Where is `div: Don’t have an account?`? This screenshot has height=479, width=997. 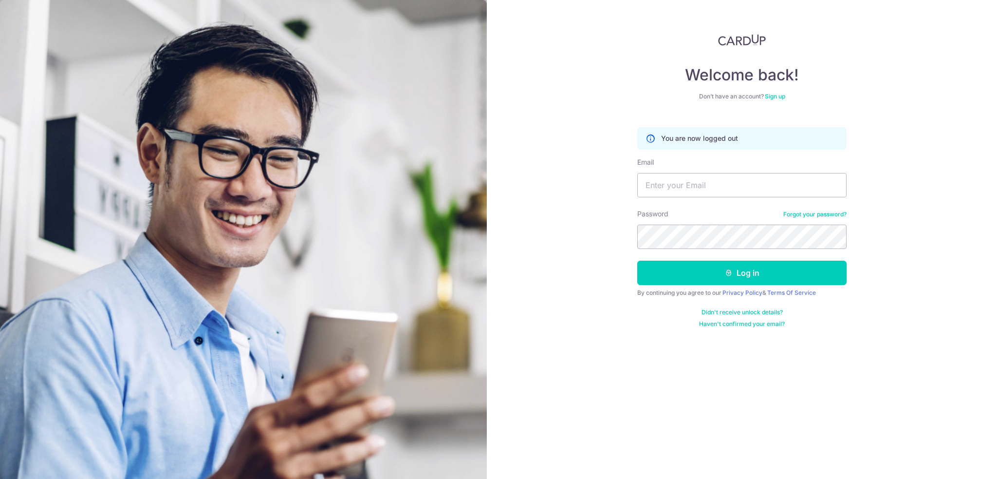 div: Don’t have an account? is located at coordinates (742, 96).